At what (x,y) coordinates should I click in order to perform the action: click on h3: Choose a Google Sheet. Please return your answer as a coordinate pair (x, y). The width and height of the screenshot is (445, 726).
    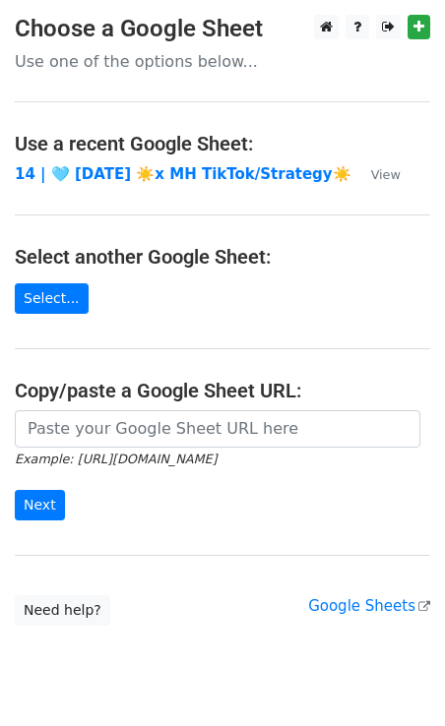
    Looking at the image, I should click on (222, 29).